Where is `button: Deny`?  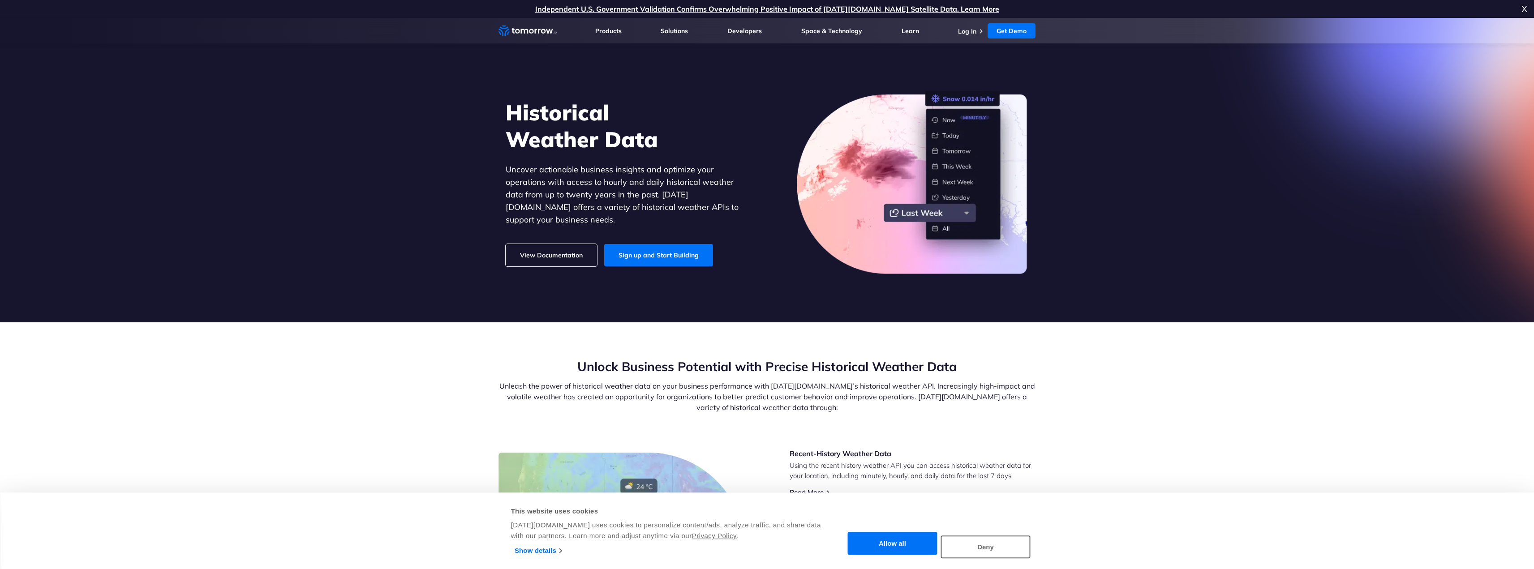
button: Deny is located at coordinates (986, 547).